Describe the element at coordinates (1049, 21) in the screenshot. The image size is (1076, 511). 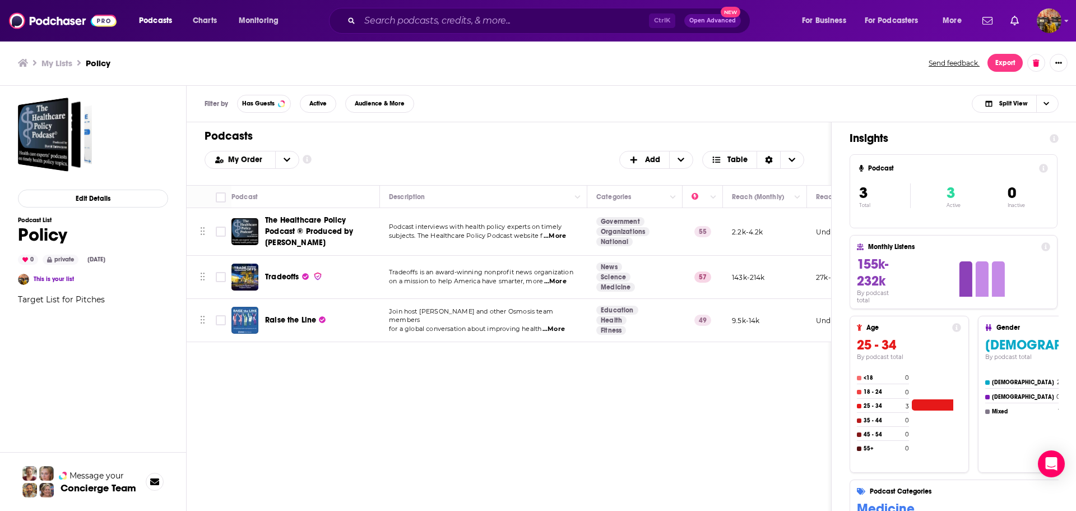
I see `span: Logged in as hratnayake` at that location.